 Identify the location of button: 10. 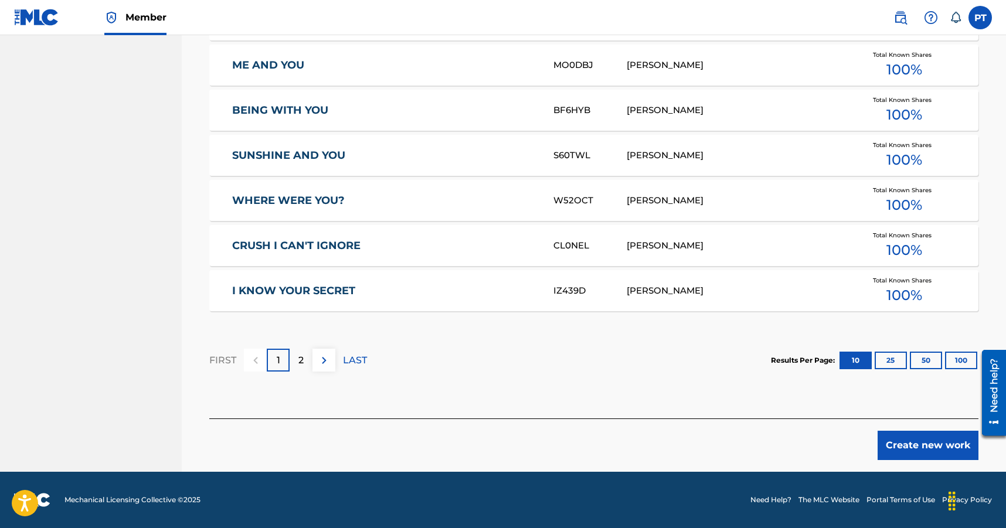
(855, 361).